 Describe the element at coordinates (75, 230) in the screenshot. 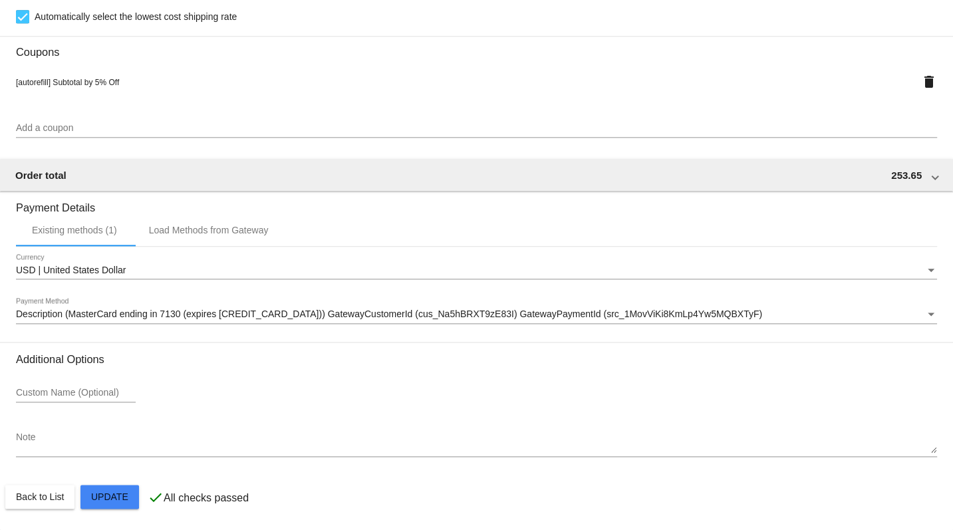

I see `div: Existing methods (1)` at that location.